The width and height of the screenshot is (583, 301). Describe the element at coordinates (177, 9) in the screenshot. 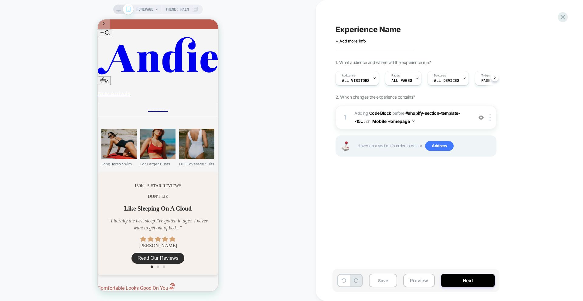

I see `span: Theme: MAIN` at that location.